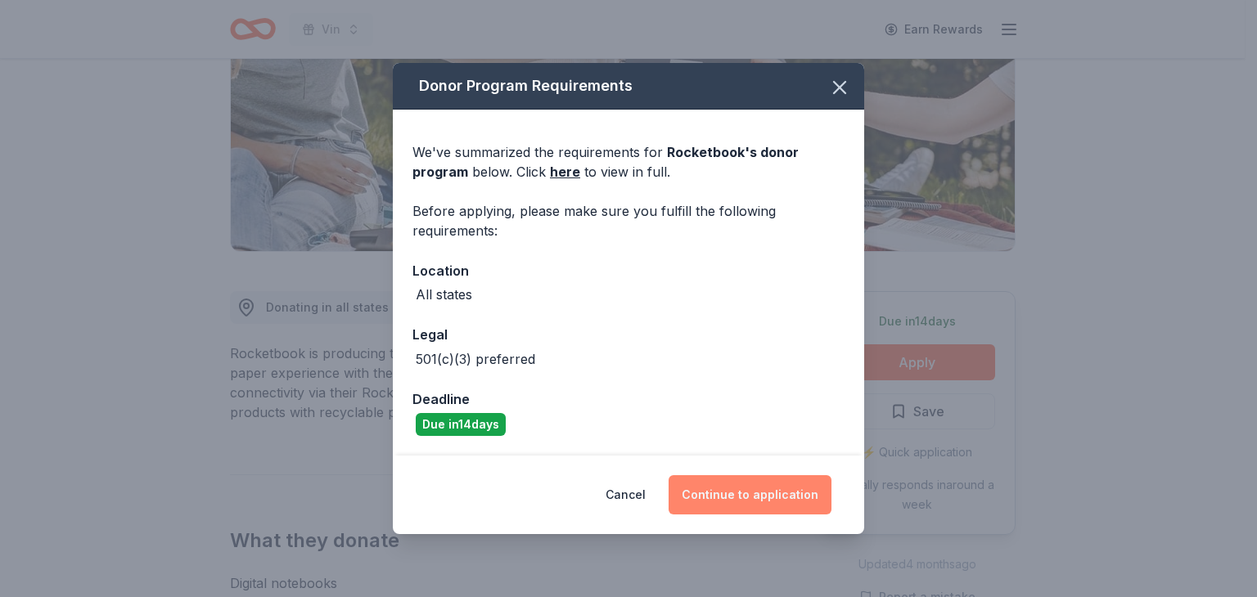 The height and width of the screenshot is (597, 1257). What do you see at coordinates (476, 359) in the screenshot?
I see `div: 501(c)(3) preferred` at bounding box center [476, 359].